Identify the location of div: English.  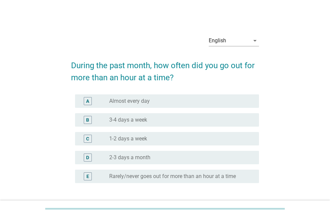
(218, 41).